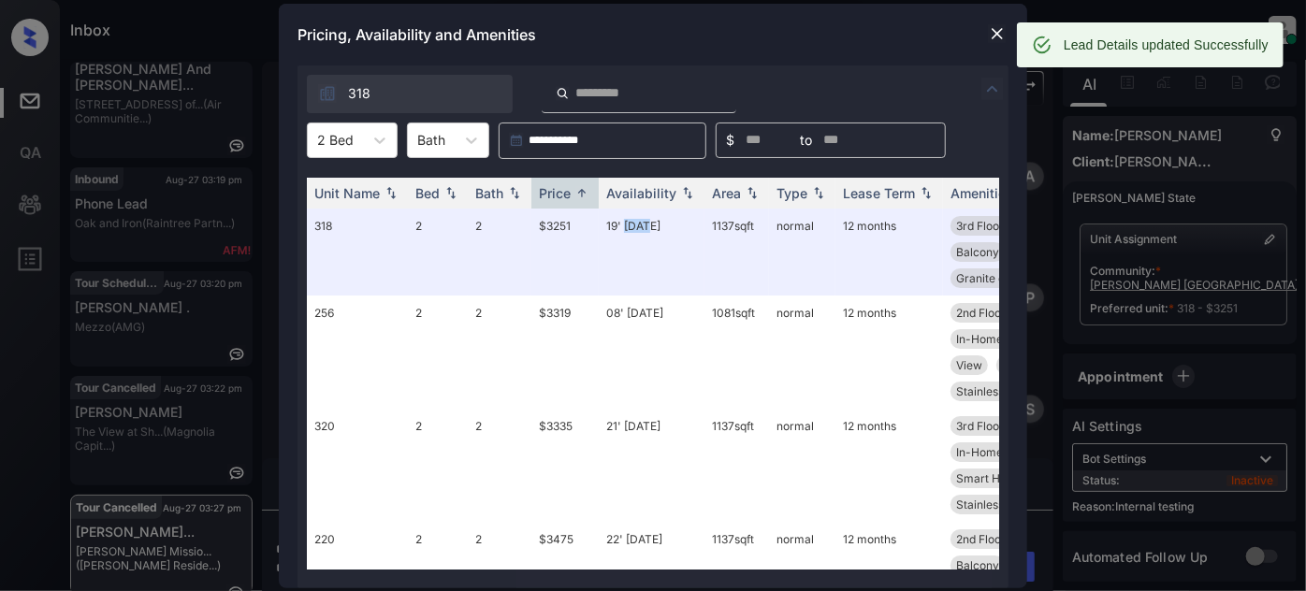 The image size is (1306, 591). I want to click on td: 318, so click(357, 252).